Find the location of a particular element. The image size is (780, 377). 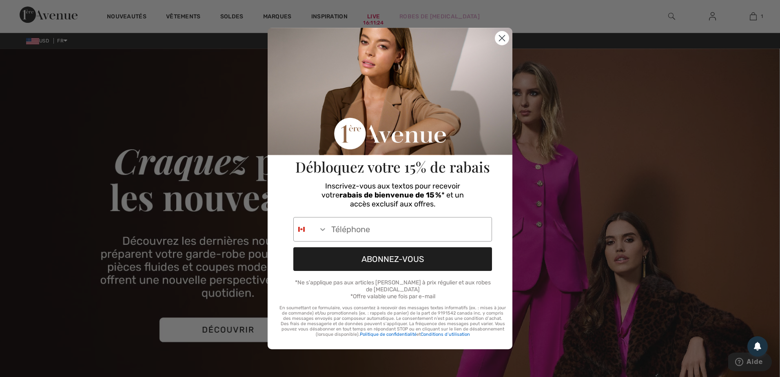

span: rabais de bienvenue de 15 % is located at coordinates (390, 195).